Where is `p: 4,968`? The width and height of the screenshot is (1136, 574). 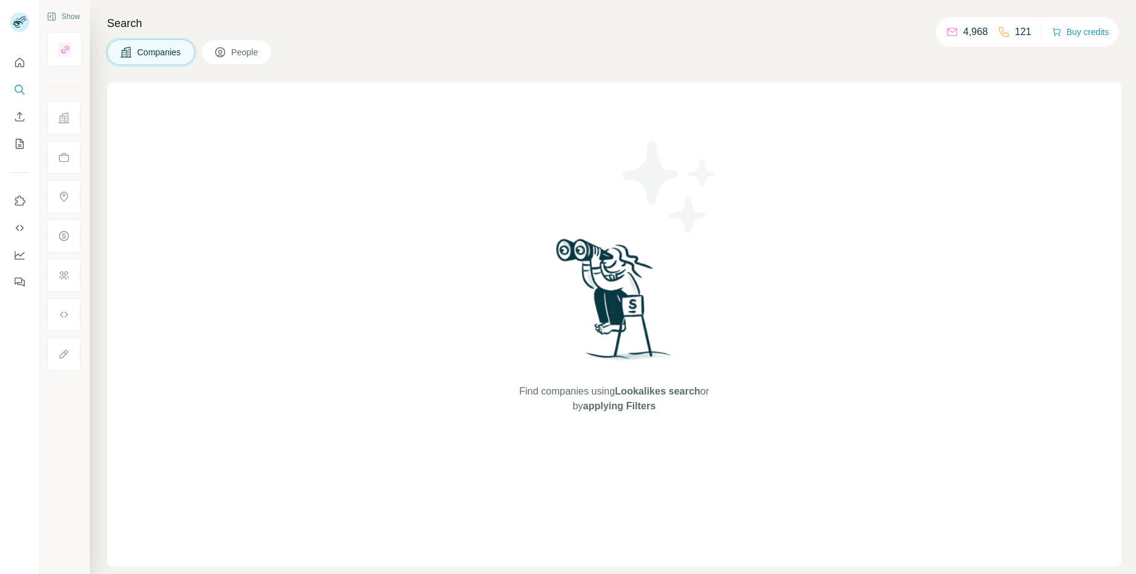 p: 4,968 is located at coordinates (975, 32).